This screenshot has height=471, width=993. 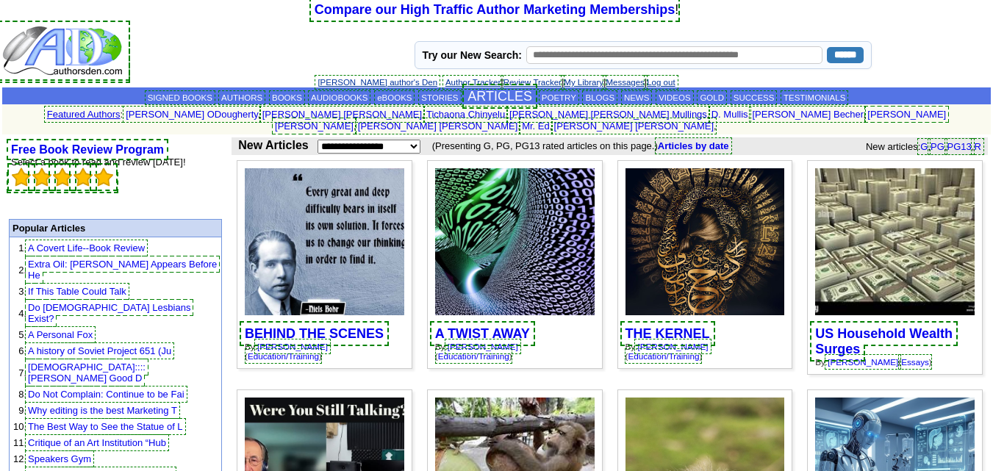 I want to click on a: VIDEOS, so click(x=674, y=98).